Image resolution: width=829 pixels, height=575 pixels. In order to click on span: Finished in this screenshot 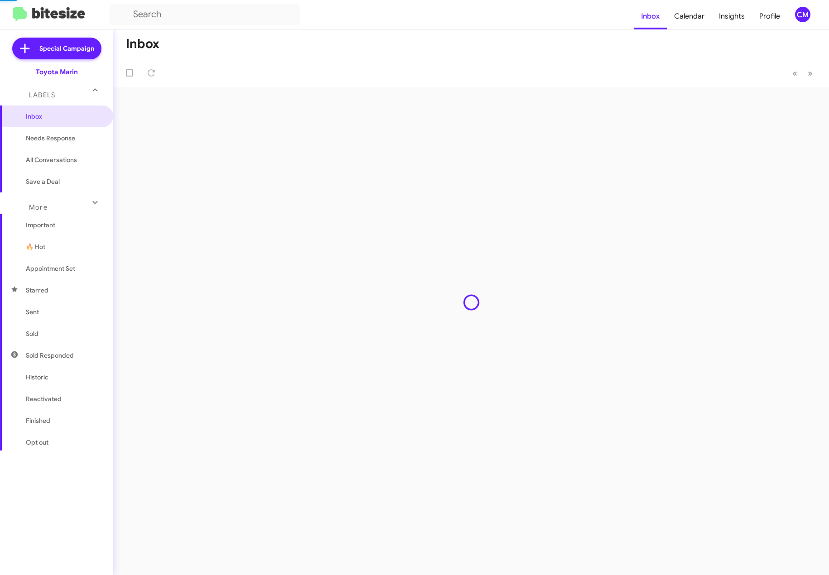, I will do `click(38, 421)`.